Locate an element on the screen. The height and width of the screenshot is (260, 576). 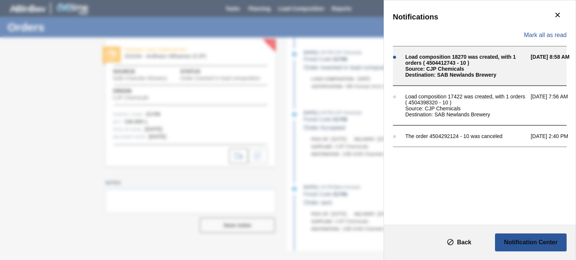
div: Load composition 17422 was created, with 1 orders ( 4504398320 - 10 ) is located at coordinates (466, 100).